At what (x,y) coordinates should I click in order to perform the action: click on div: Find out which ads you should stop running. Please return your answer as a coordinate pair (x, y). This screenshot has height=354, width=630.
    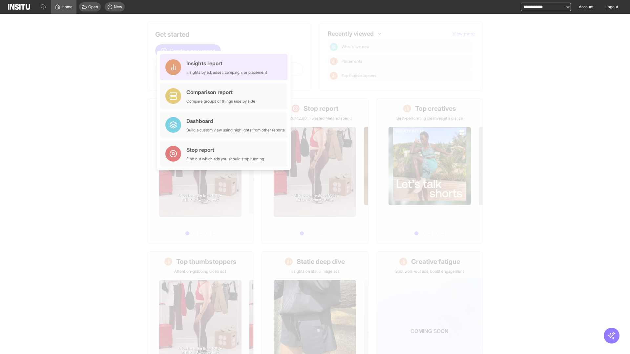
    Looking at the image, I should click on (225, 159).